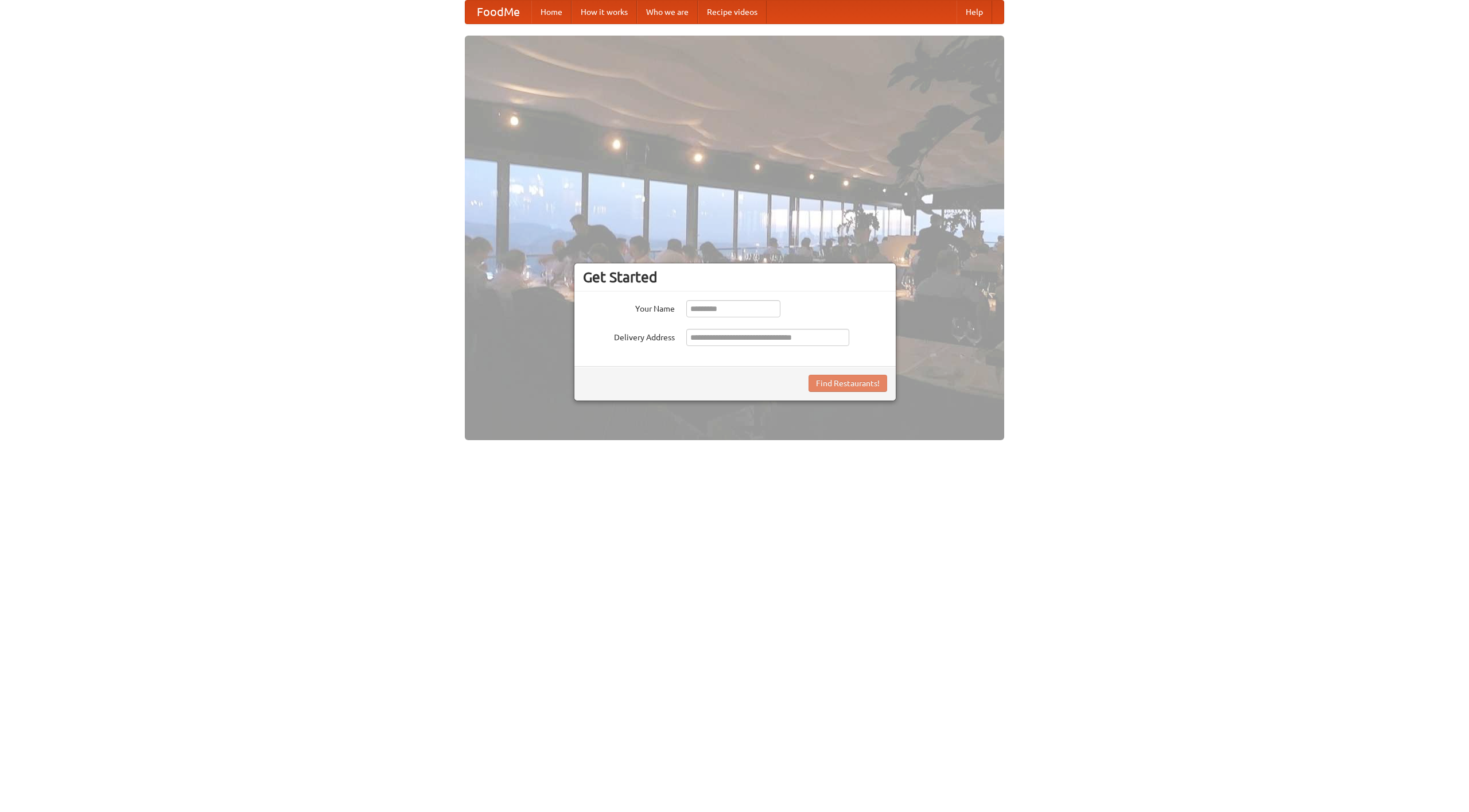 This screenshot has width=1469, height=812. Describe the element at coordinates (667, 12) in the screenshot. I see `a: Who we are` at that location.